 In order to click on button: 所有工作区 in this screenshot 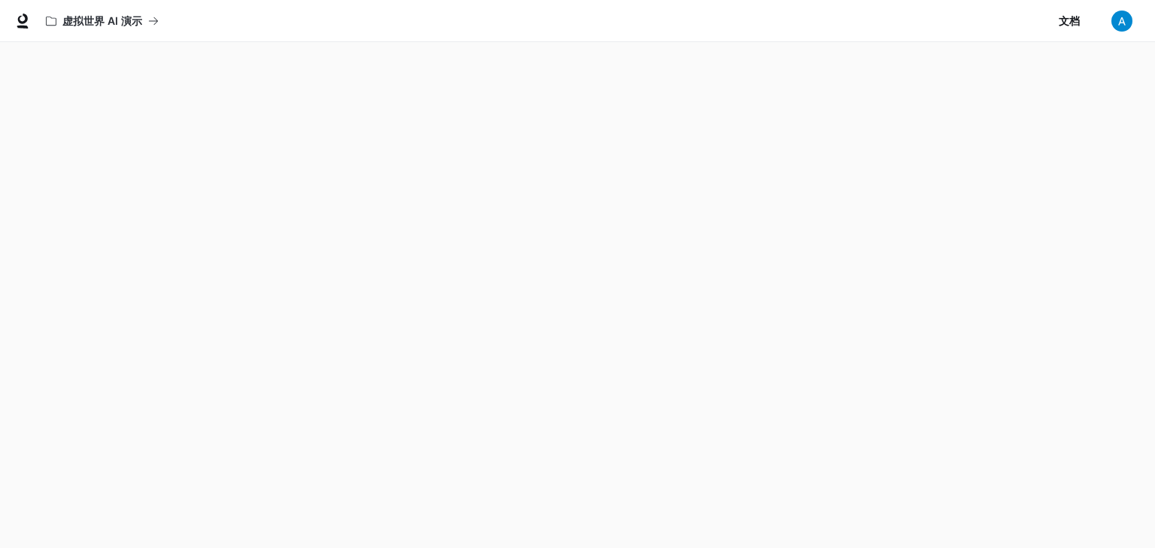, I will do `click(102, 21)`.